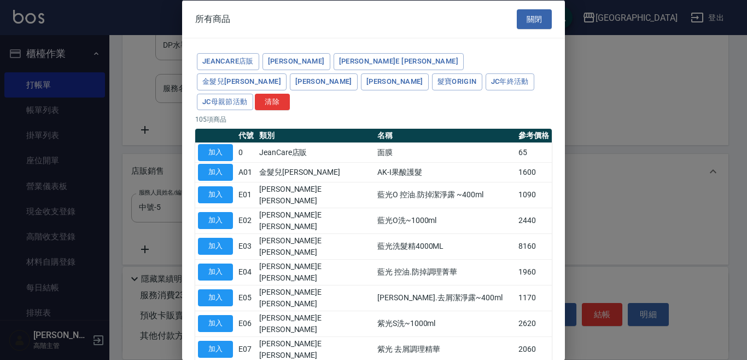 This screenshot has width=747, height=360. What do you see at coordinates (445, 220) in the screenshot?
I see `td: 藍光O洗~1000ml` at bounding box center [445, 220].